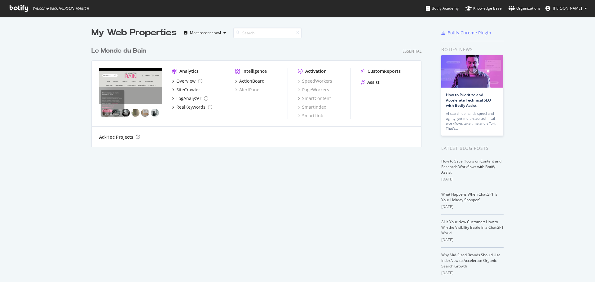  What do you see at coordinates (472, 50) in the screenshot?
I see `div: Botify news` at bounding box center [472, 50].